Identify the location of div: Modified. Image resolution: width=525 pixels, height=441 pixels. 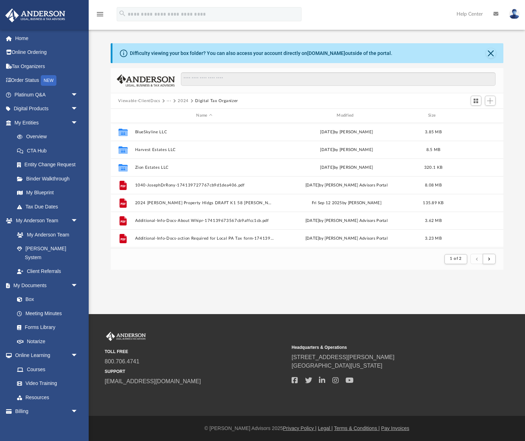
(346, 116).